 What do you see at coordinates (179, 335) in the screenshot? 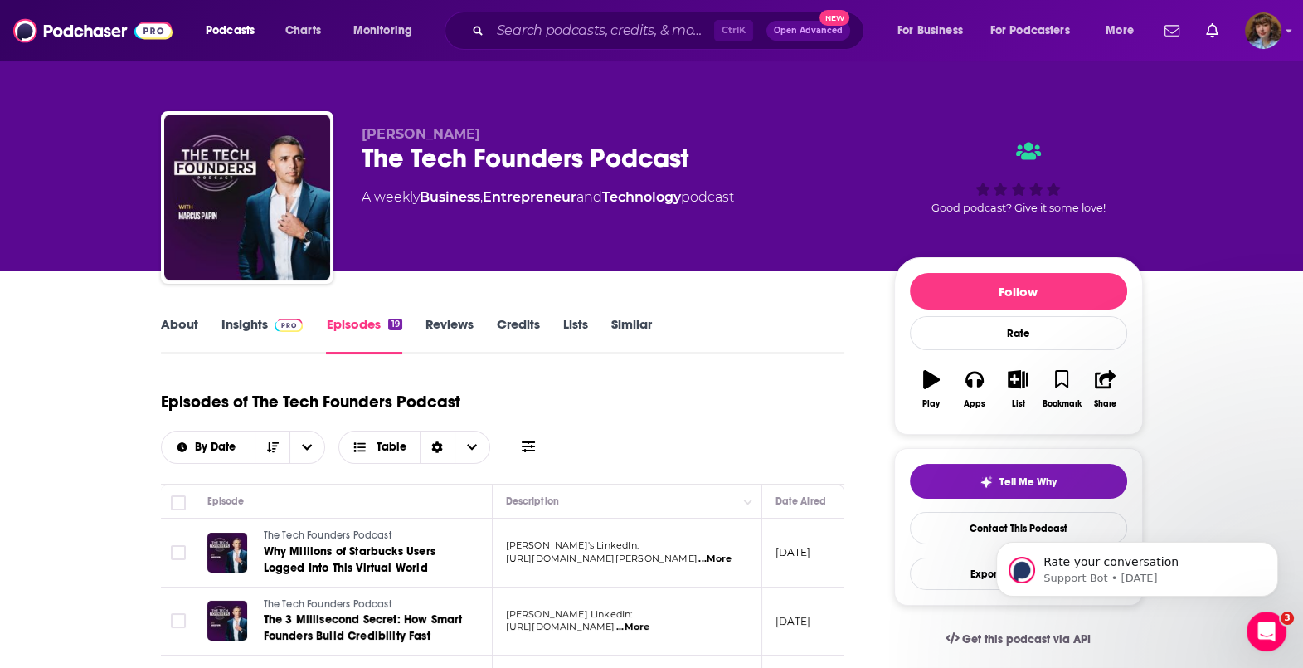
I see `a: About` at bounding box center [179, 335].